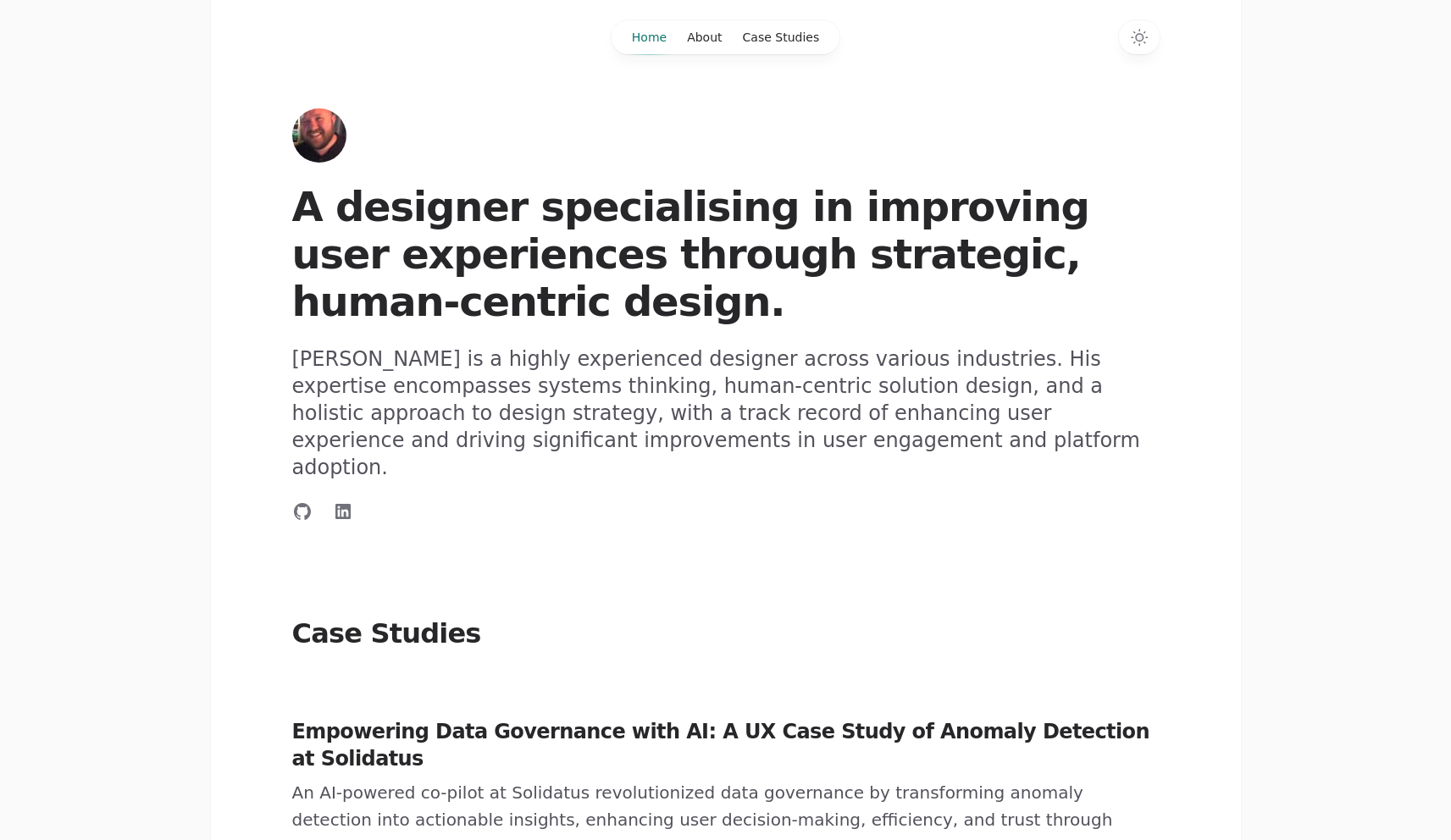 This screenshot has width=1451, height=840. I want to click on a: Empowering Data Governance with AI: A UX Case Study of Anomaly Detection at Solidatus, so click(721, 745).